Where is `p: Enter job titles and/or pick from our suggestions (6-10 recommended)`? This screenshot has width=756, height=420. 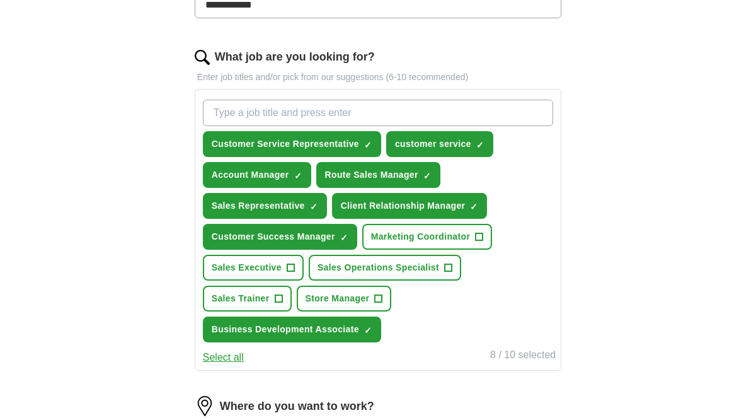 p: Enter job titles and/or pick from our suggestions (6-10 recommended) is located at coordinates (378, 77).